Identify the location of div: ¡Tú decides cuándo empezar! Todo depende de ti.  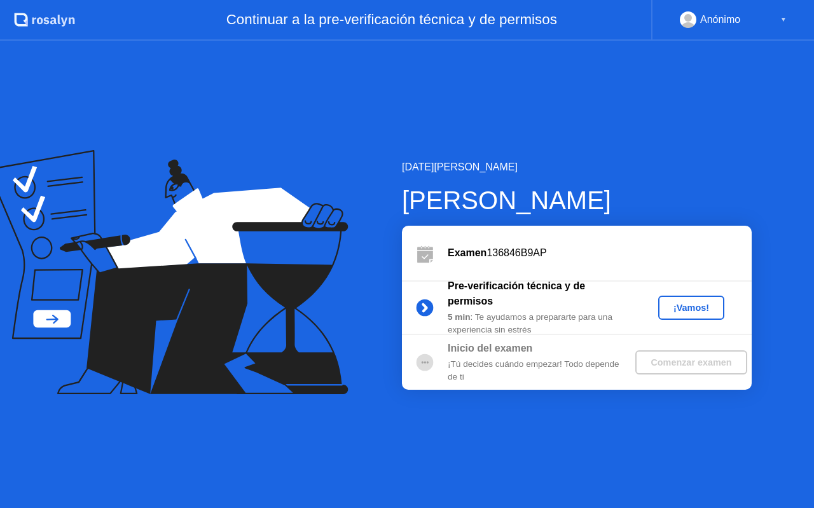
(539, 371).